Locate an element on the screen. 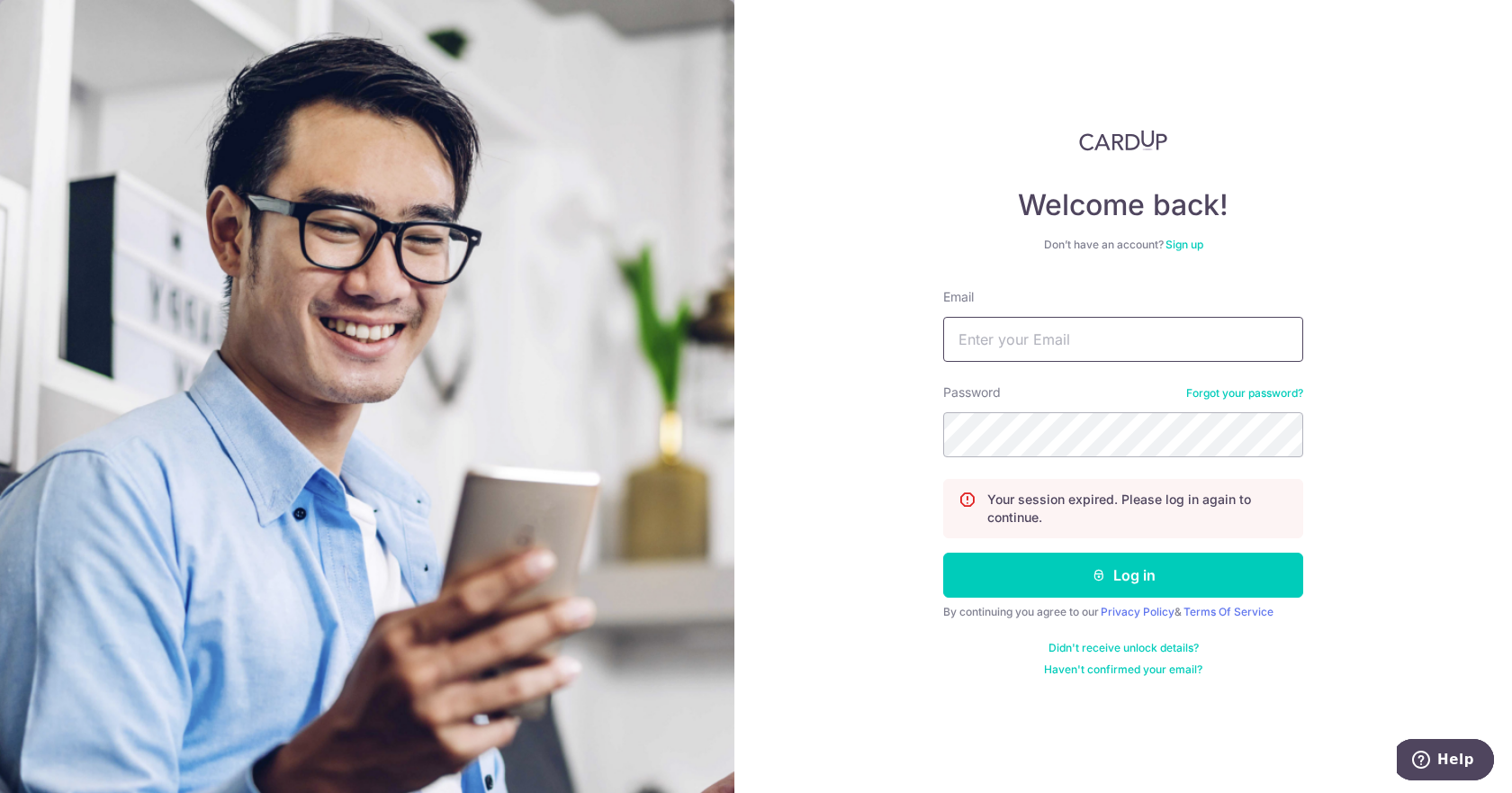  p: Your session expired. Please log in again to continue. is located at coordinates (1137, 509).